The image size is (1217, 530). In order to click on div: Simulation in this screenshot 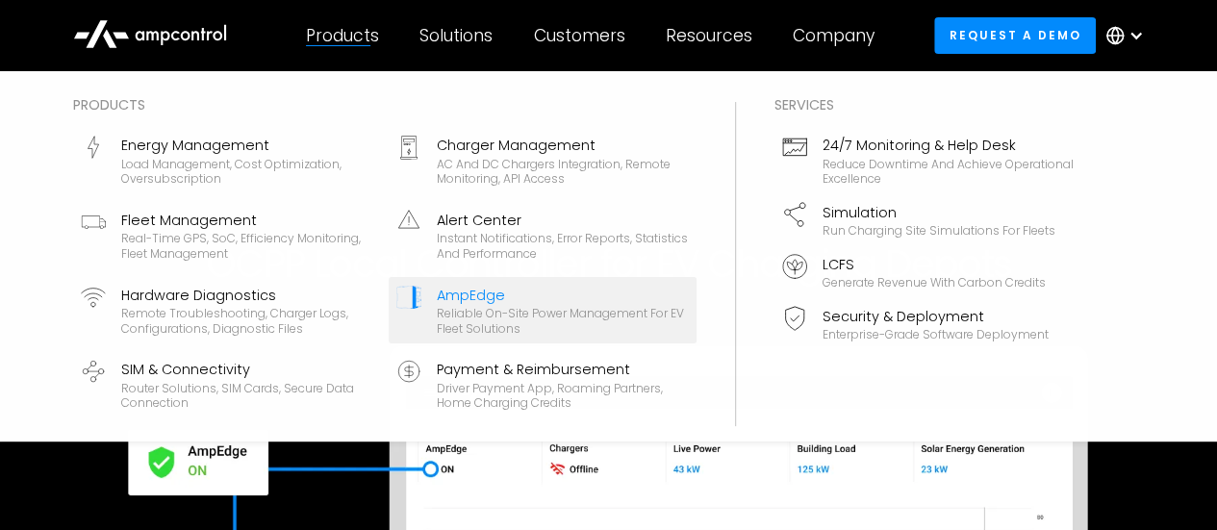, I will do `click(939, 213)`.